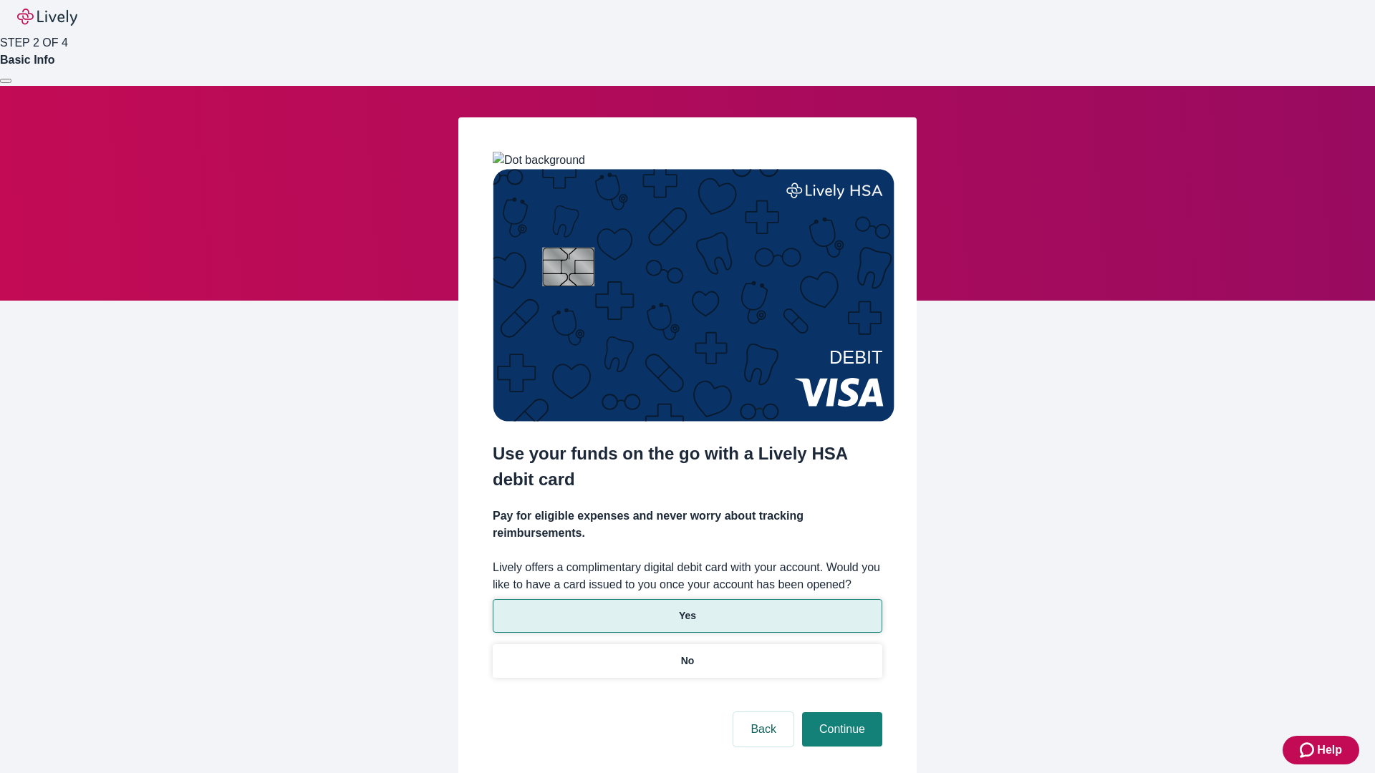 The height and width of the screenshot is (773, 1375). I want to click on label: Lively offers a complimentary digital debit card with your account. Would you like to have a card..., so click(687, 576).